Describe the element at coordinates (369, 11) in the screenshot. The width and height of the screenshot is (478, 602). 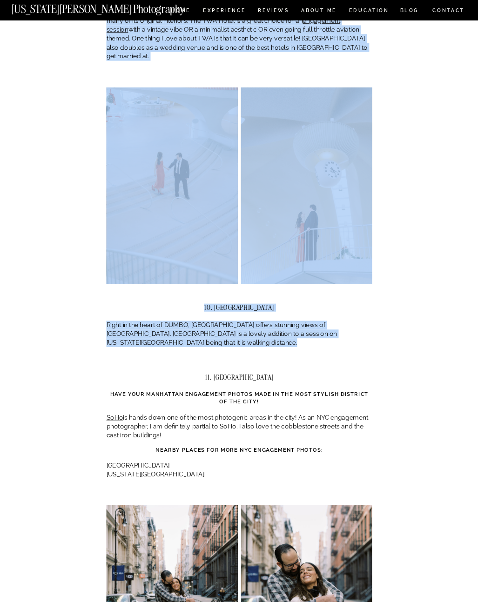
I see `nav: EDUCATION` at that location.